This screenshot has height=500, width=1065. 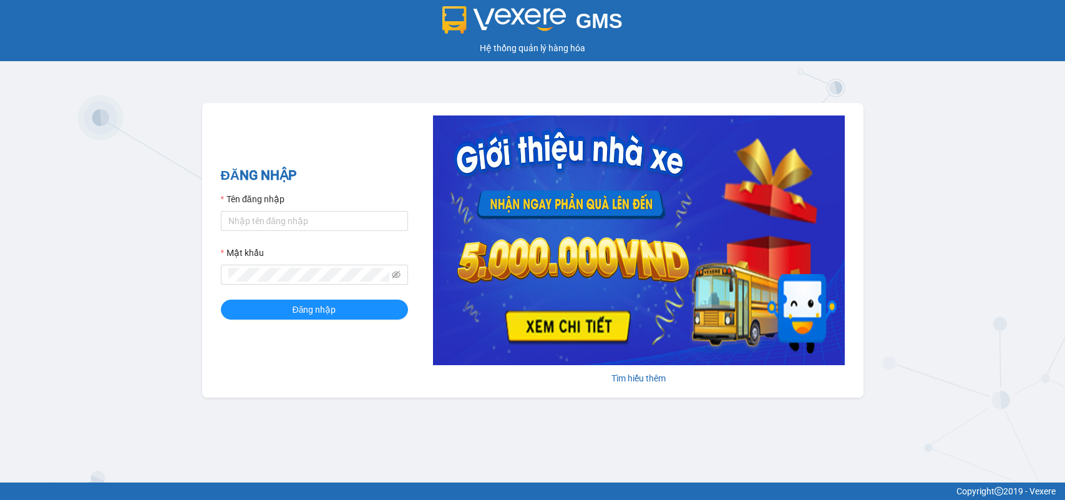 I want to click on img: banner-0, so click(x=639, y=240).